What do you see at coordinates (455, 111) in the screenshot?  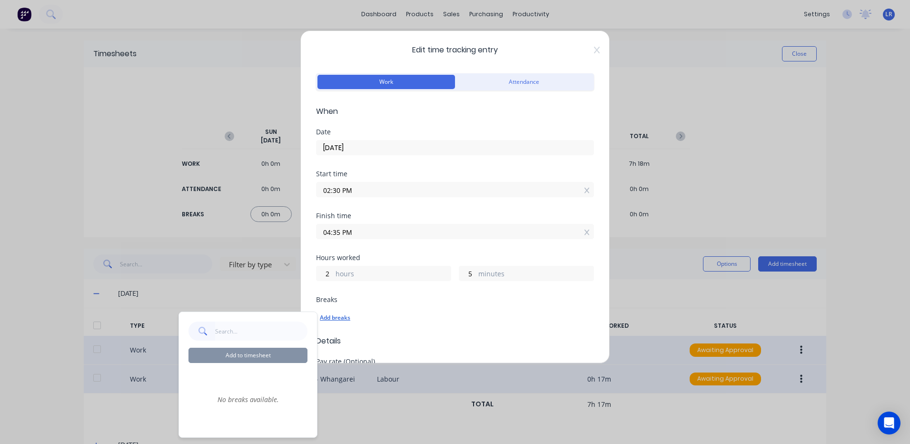 I see `span: When` at bounding box center [455, 111].